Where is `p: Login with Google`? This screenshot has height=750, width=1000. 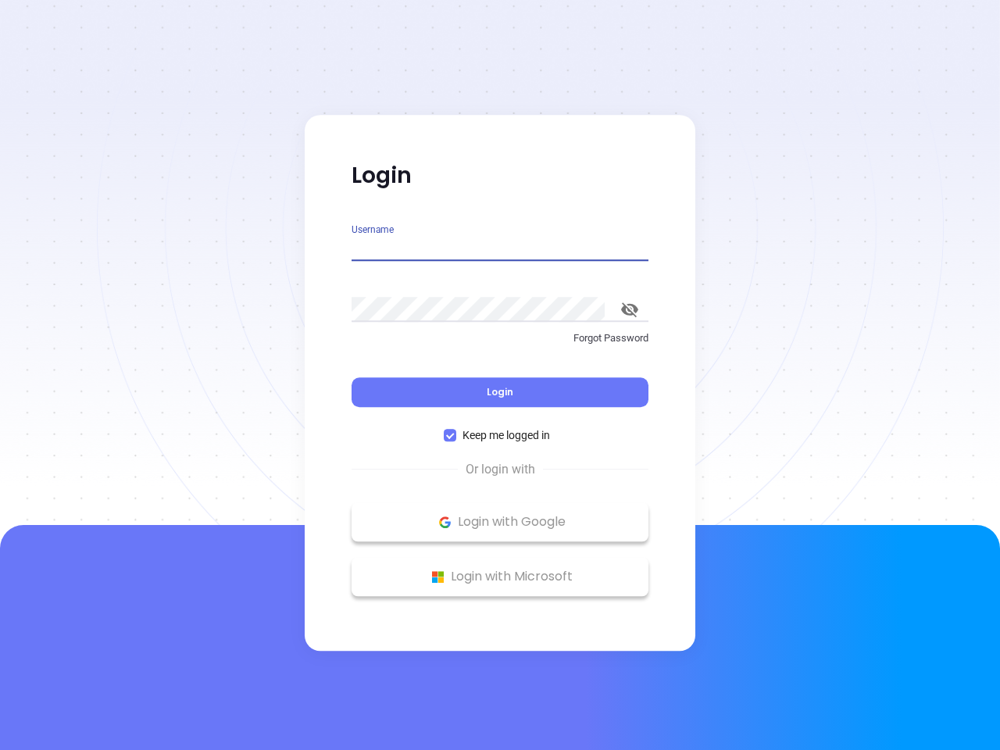 p: Login with Google is located at coordinates (500, 522).